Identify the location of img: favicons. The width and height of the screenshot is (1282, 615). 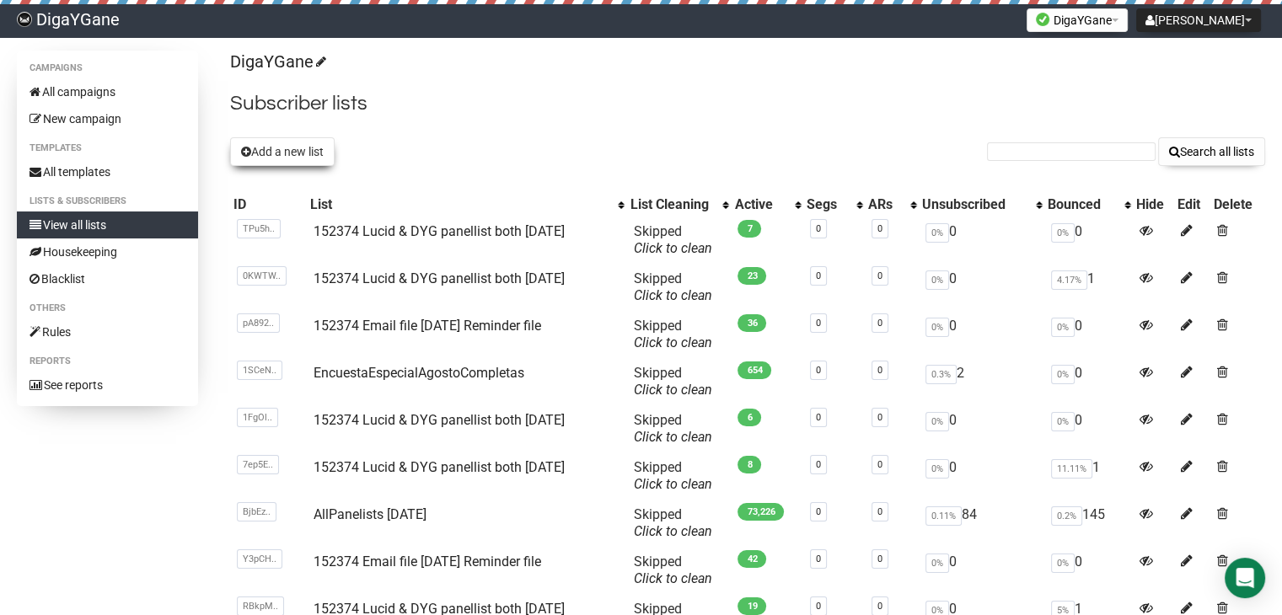
(1043, 19).